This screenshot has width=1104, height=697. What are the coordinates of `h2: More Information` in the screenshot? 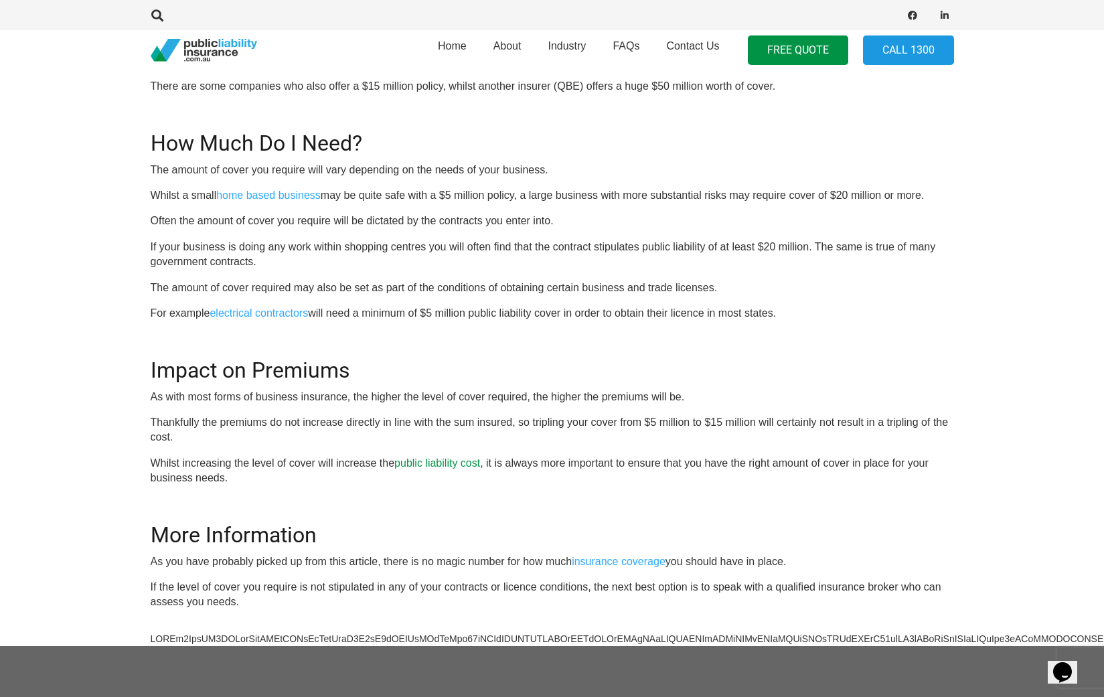 It's located at (552, 527).